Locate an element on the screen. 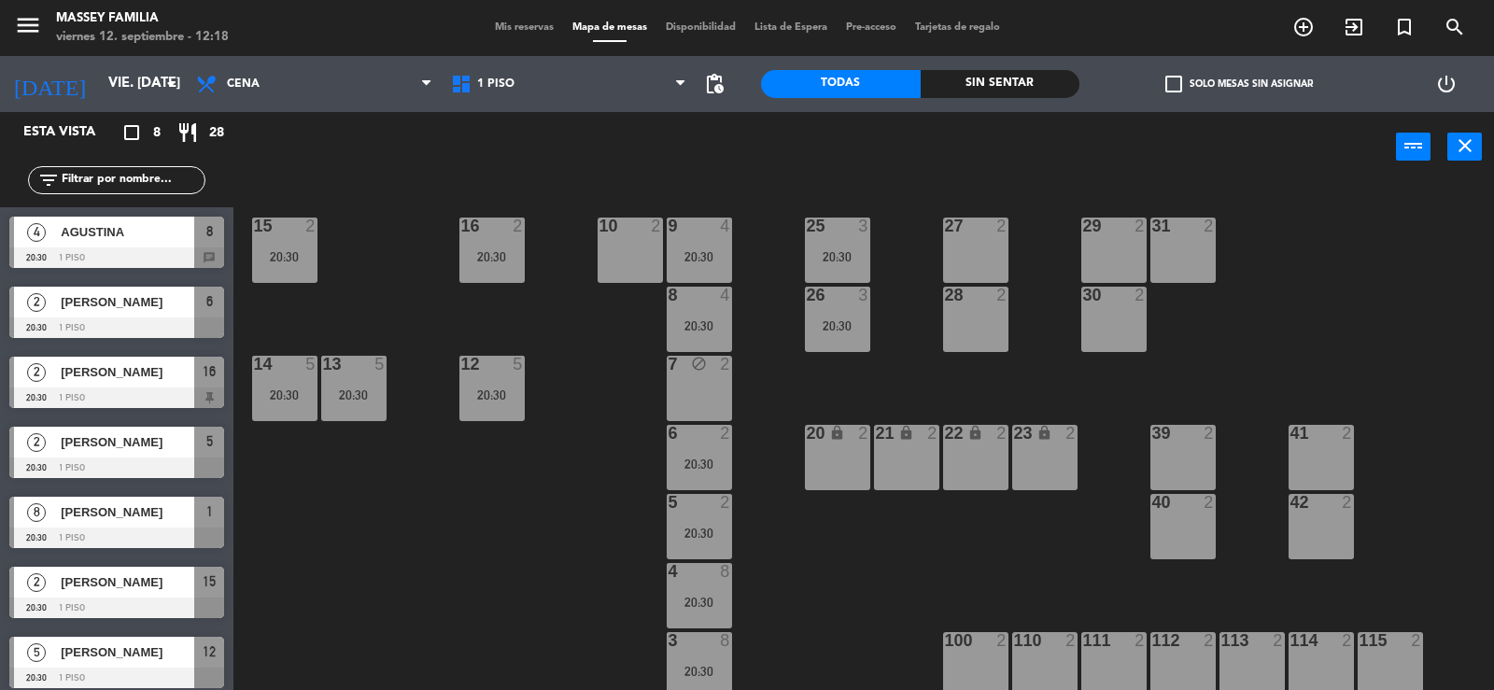 Image resolution: width=1494 pixels, height=690 pixels. span: 1 PISO is located at coordinates (496, 84).